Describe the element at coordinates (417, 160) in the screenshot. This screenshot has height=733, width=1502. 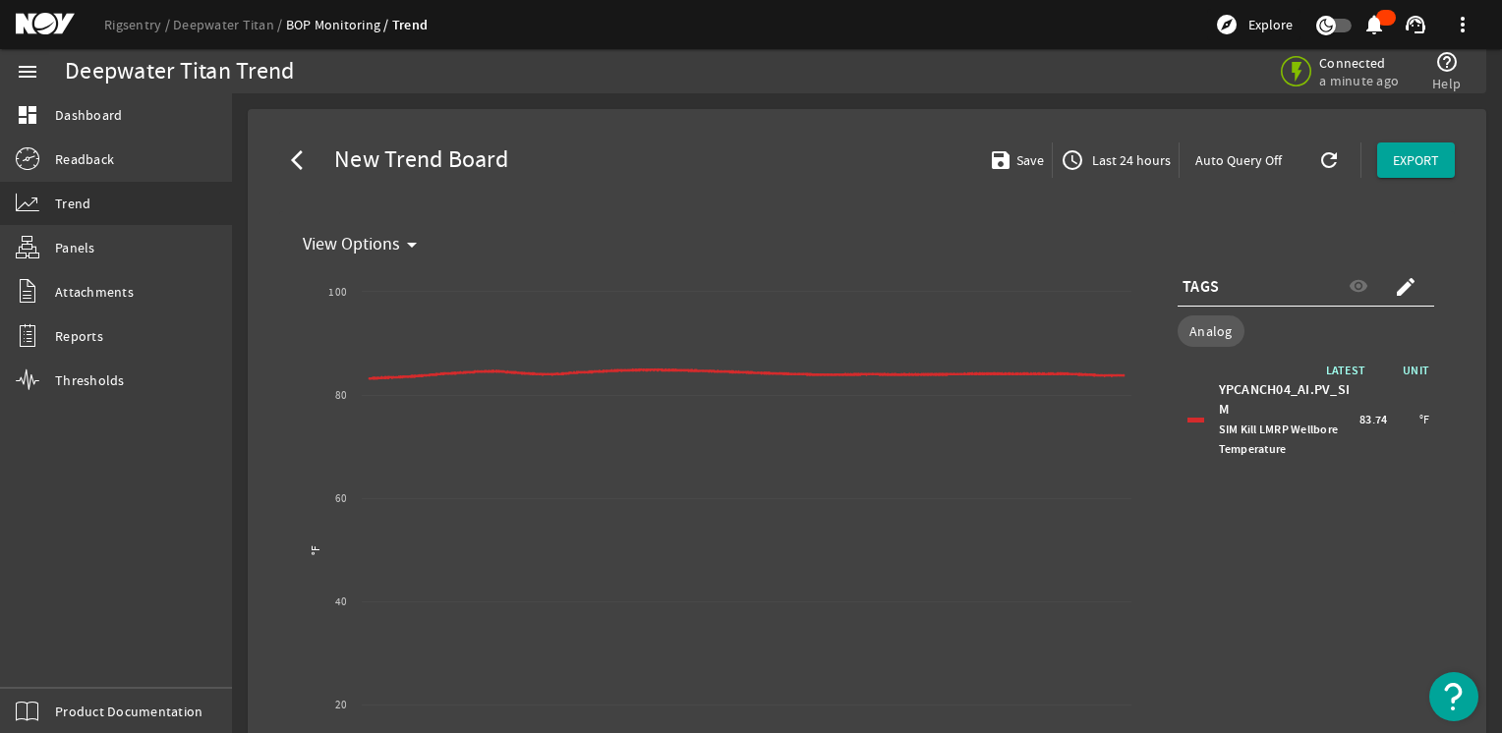
I see `span: New Trend Board` at that location.